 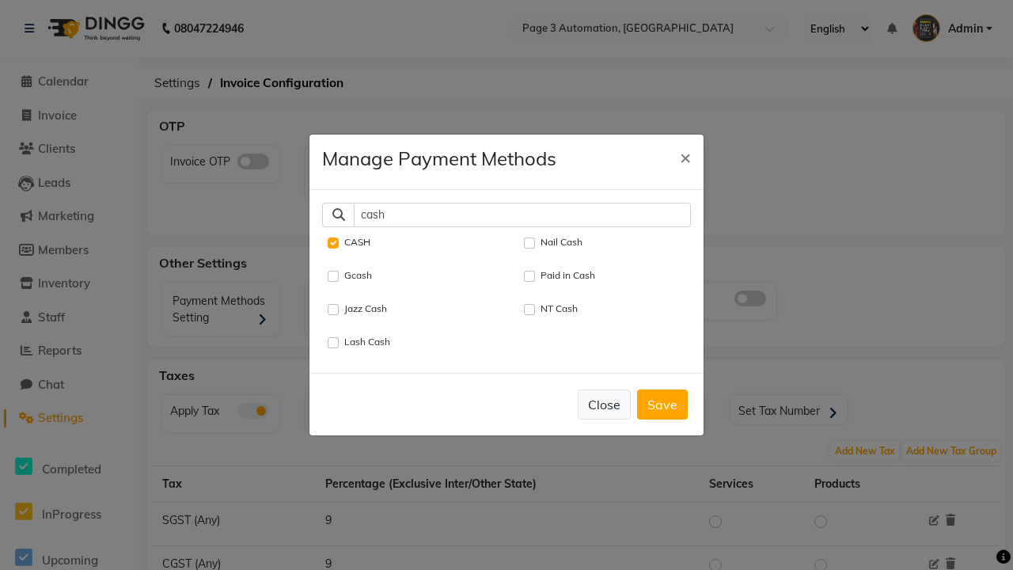 What do you see at coordinates (357, 242) in the screenshot?
I see `label: CASH` at bounding box center [357, 242].